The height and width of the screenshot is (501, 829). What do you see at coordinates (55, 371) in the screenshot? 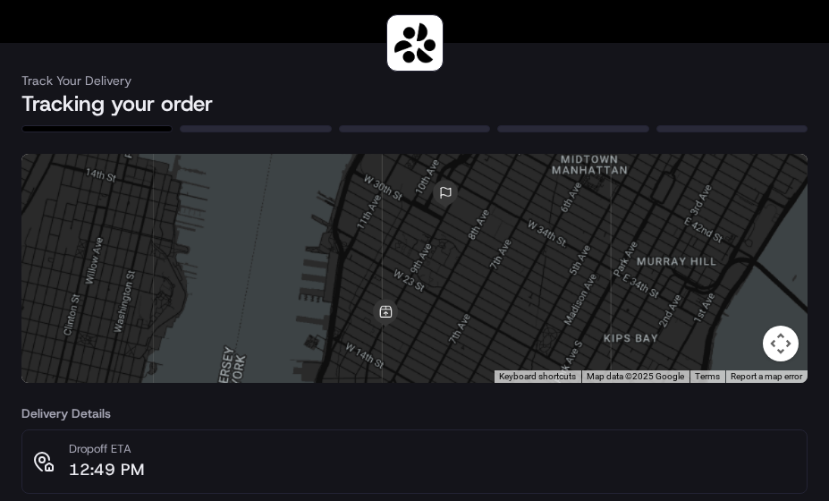
I see `img: Google` at bounding box center [55, 371].